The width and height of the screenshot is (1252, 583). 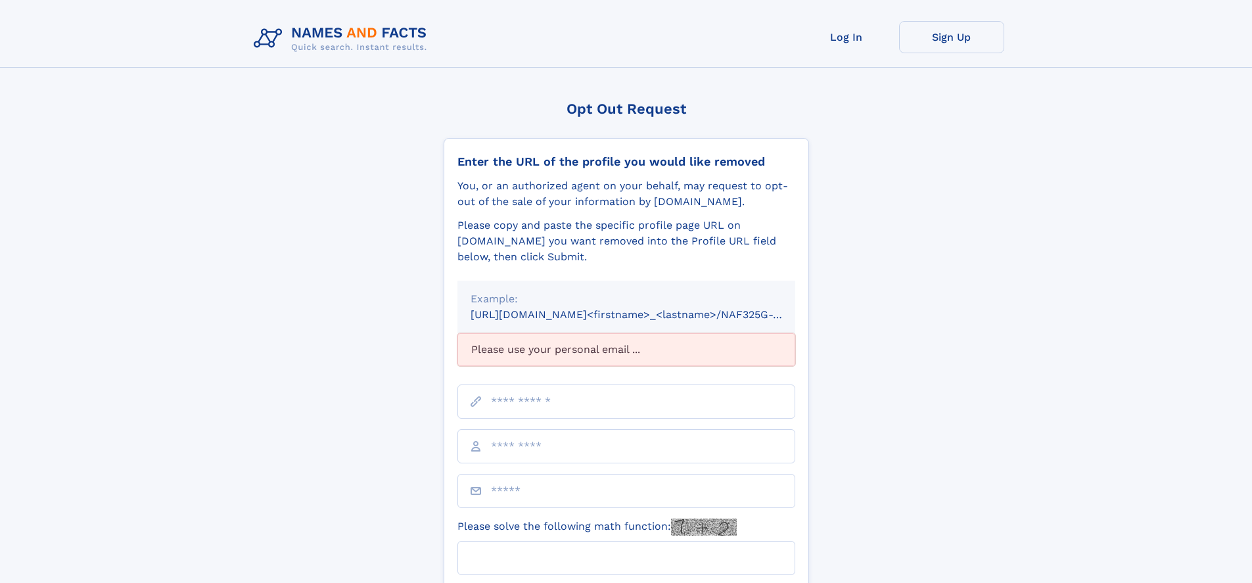 What do you see at coordinates (847, 37) in the screenshot?
I see `a: Log In` at bounding box center [847, 37].